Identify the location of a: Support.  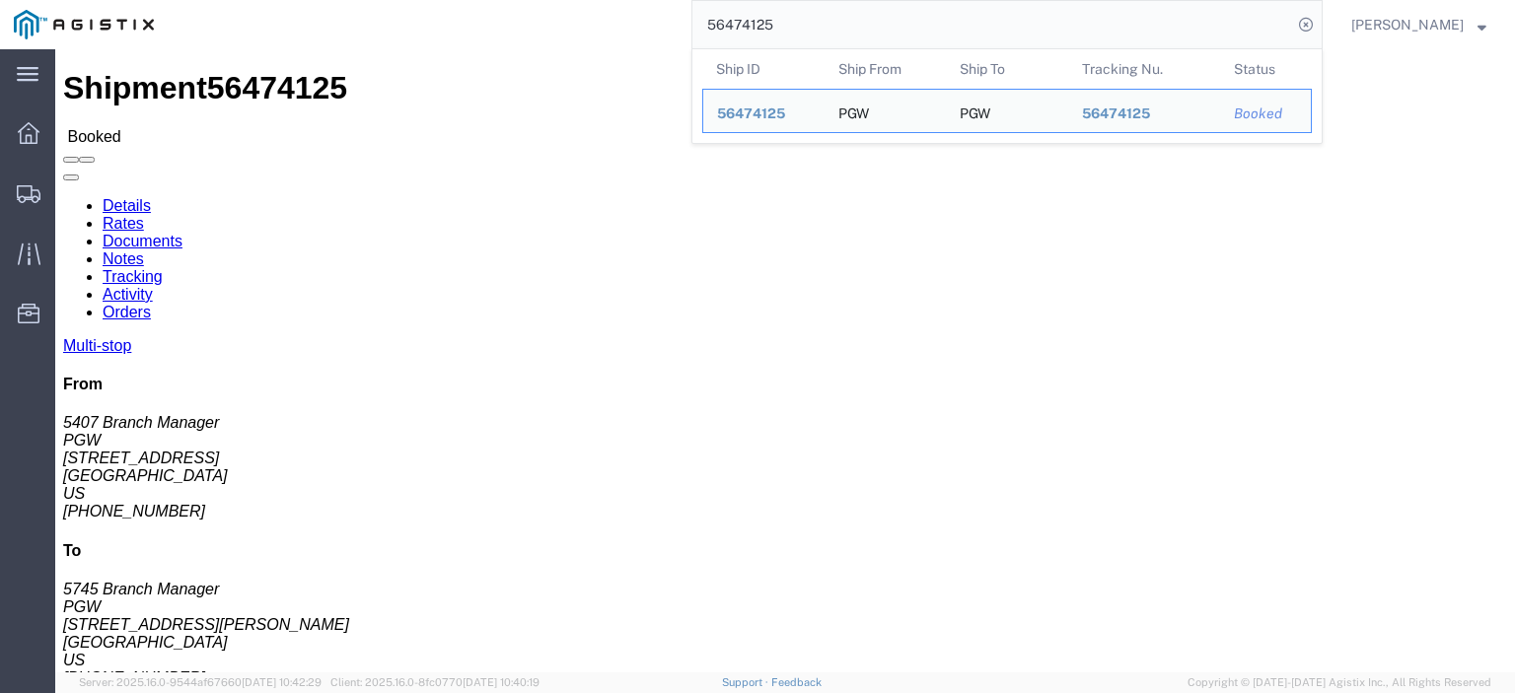
(747, 682).